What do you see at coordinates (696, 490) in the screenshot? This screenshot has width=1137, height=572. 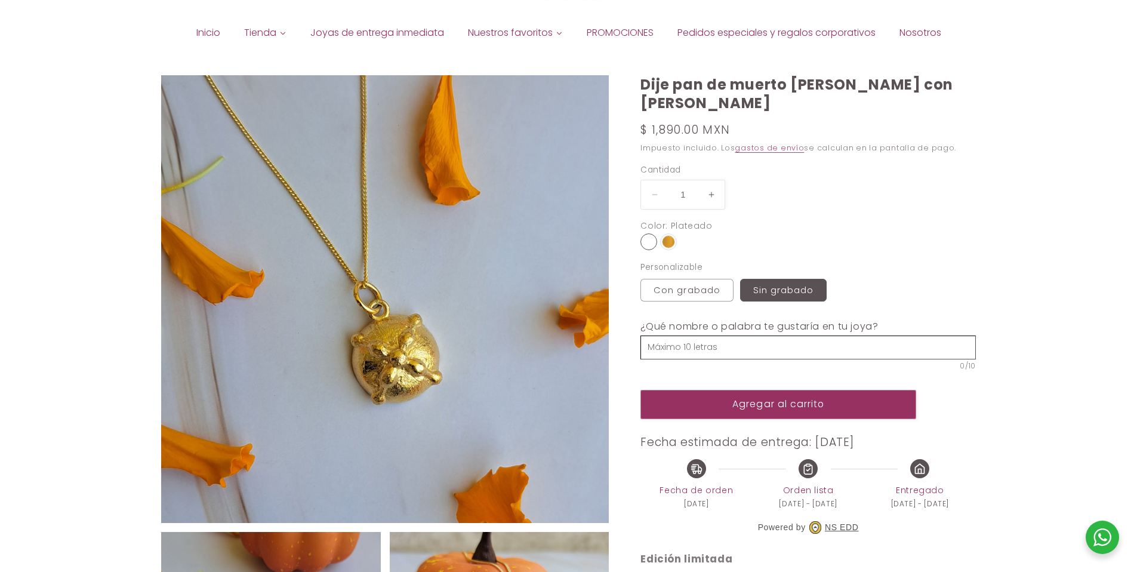 I see `span: Fecha de orden` at bounding box center [696, 490].